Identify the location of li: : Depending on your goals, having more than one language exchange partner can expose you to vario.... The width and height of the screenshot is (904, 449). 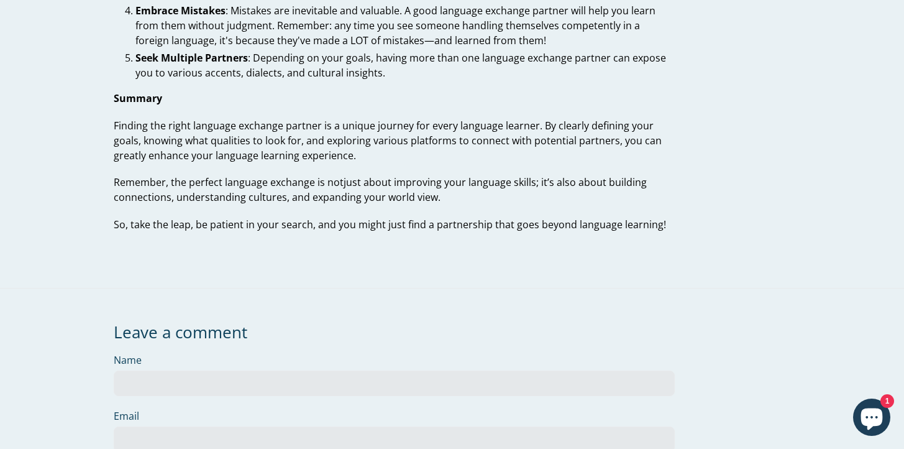
(405, 65).